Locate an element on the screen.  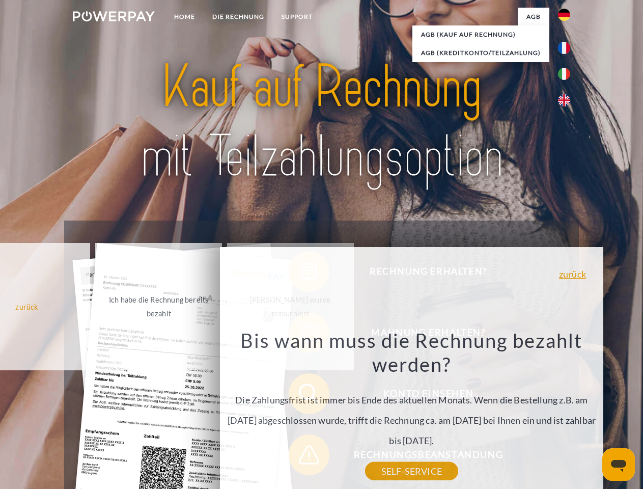
a: SELF-SERVICE is located at coordinates (412, 471).